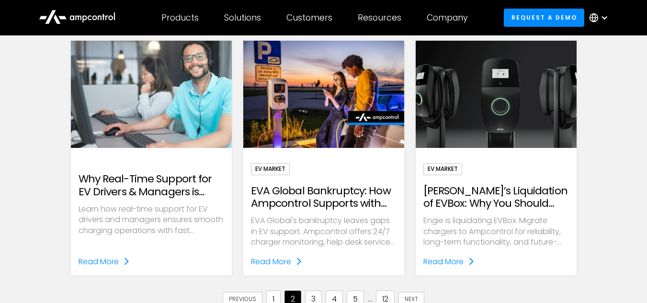 Image resolution: width=647 pixels, height=303 pixels. What do you see at coordinates (447, 18) in the screenshot?
I see `div: Company` at bounding box center [447, 18].